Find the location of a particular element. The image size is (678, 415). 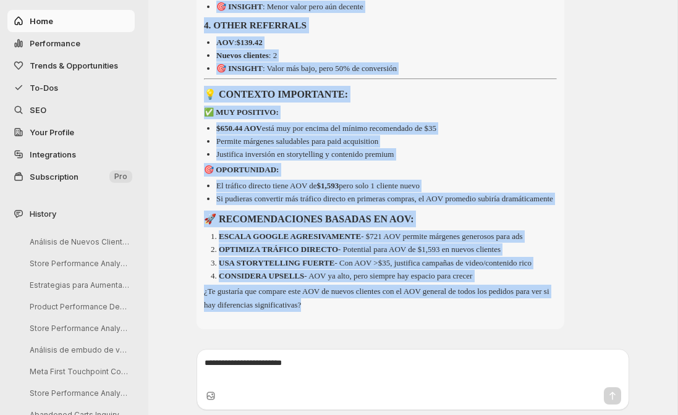

strong: 🎯 OPORTUNIDAD: is located at coordinates (241, 169).